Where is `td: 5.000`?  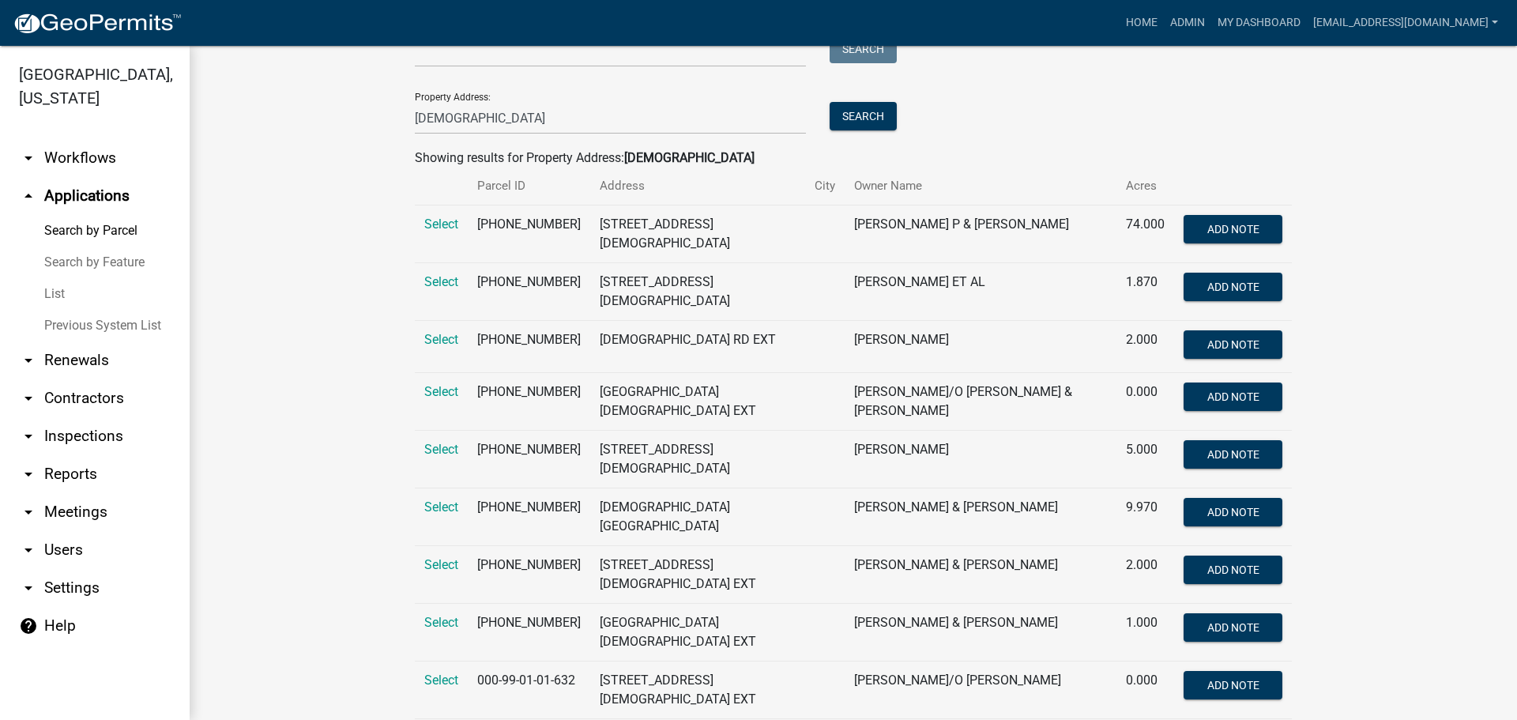
td: 5.000 is located at coordinates (1145, 459).